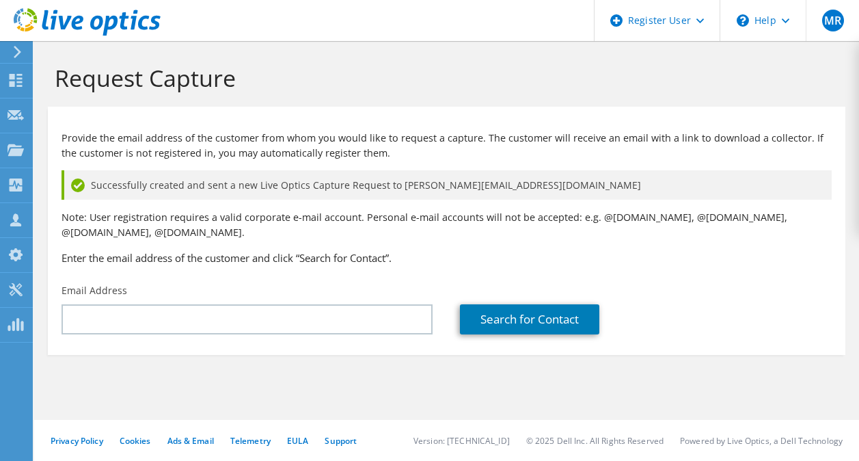 The height and width of the screenshot is (461, 859). Describe the element at coordinates (191, 440) in the screenshot. I see `a: Ads & Email` at that location.